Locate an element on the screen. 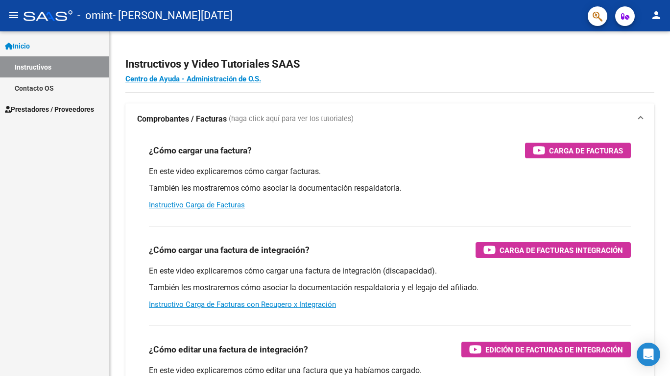  h2: Instructivos y Video Tutoriales SAAS is located at coordinates (390, 64).